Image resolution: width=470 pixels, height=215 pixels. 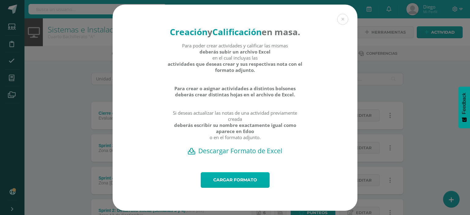 What do you see at coordinates (235, 95) in the screenshot?
I see `div: Para poder crear actividades y calificar las mismas en el cual incluyas las Si deseas actualizar ...` at bounding box center [235, 95].